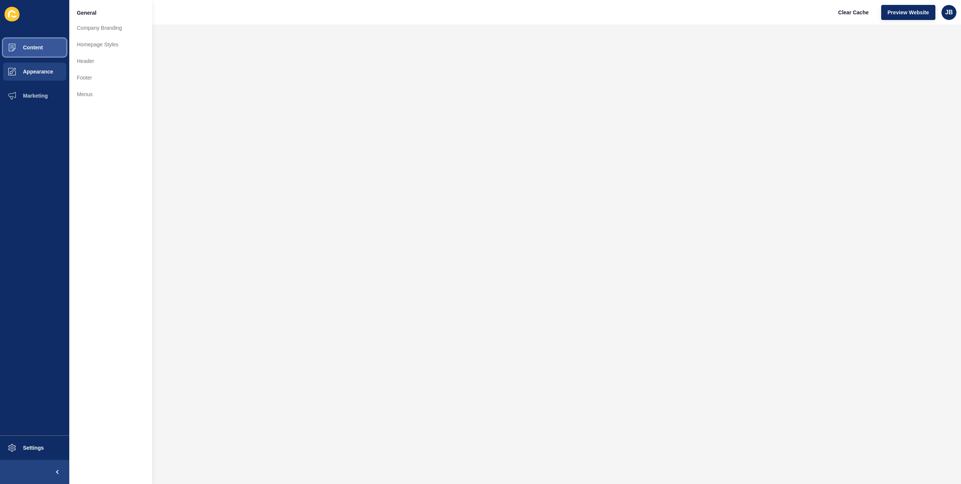 This screenshot has width=961, height=484. I want to click on a: Header, so click(111, 61).